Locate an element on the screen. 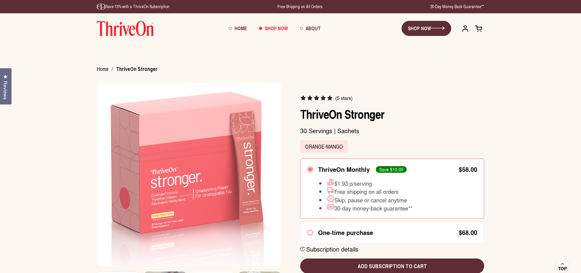  label: Orange-Mango is located at coordinates (324, 147).